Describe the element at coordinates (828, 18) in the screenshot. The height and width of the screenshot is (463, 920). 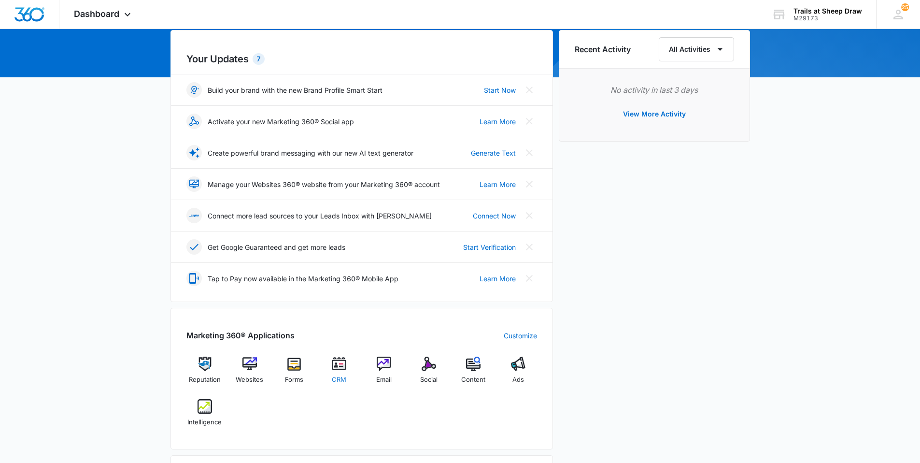
I see `div: account id` at that location.